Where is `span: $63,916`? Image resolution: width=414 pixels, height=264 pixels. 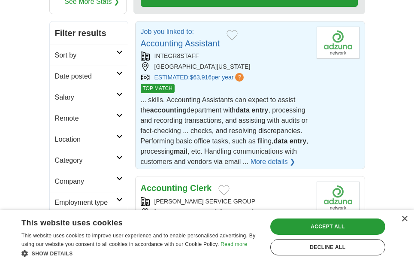 span: $63,916 is located at coordinates (200, 77).